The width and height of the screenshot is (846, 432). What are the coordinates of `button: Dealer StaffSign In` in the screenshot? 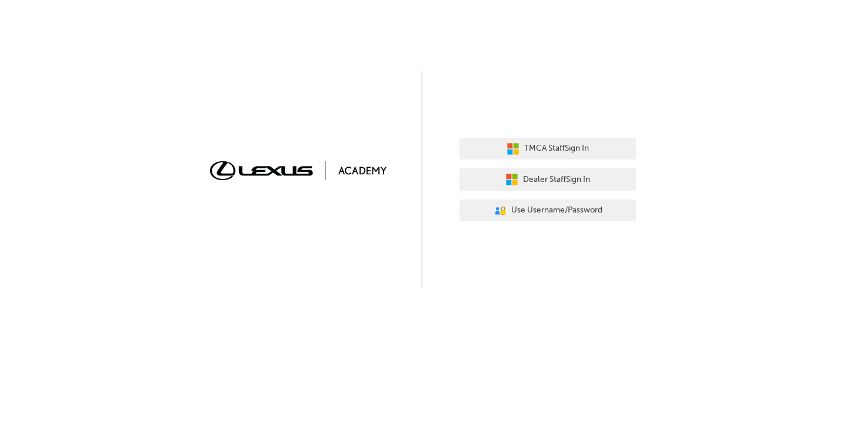 It's located at (548, 179).